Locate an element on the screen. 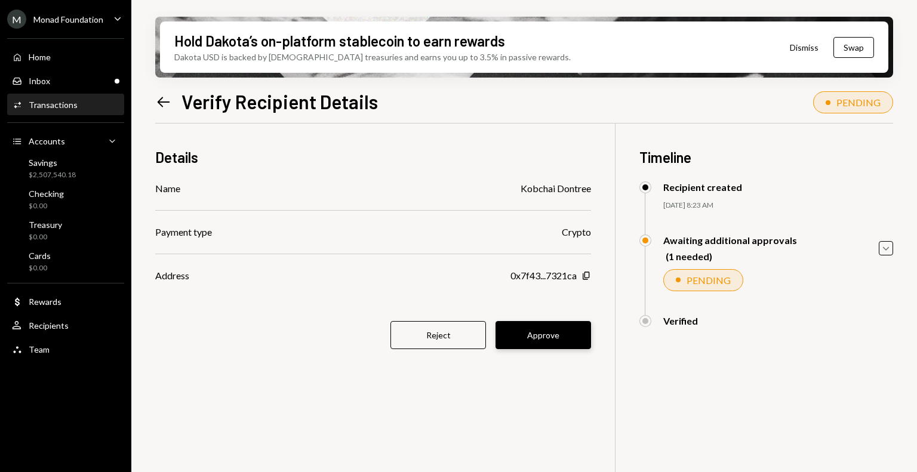 The height and width of the screenshot is (472, 917). div: (1 needed) is located at coordinates (731, 256).